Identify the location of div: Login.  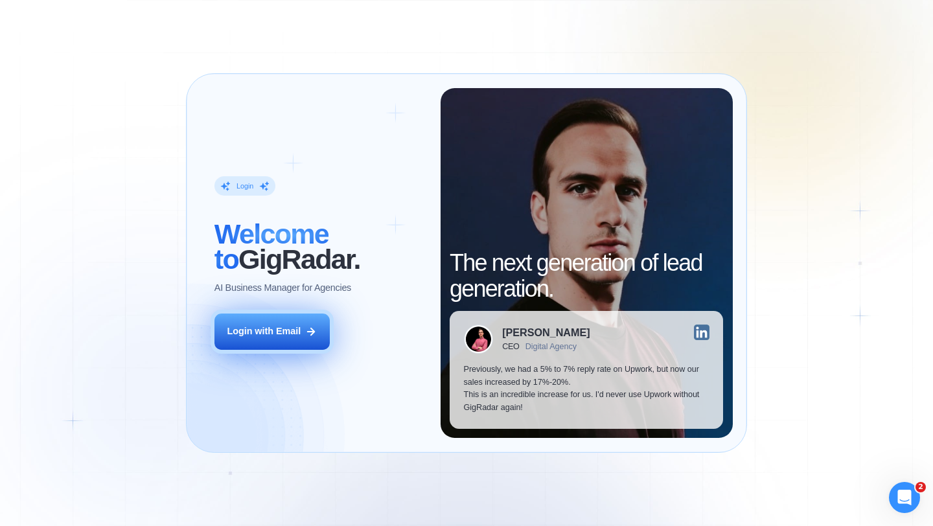
(245, 186).